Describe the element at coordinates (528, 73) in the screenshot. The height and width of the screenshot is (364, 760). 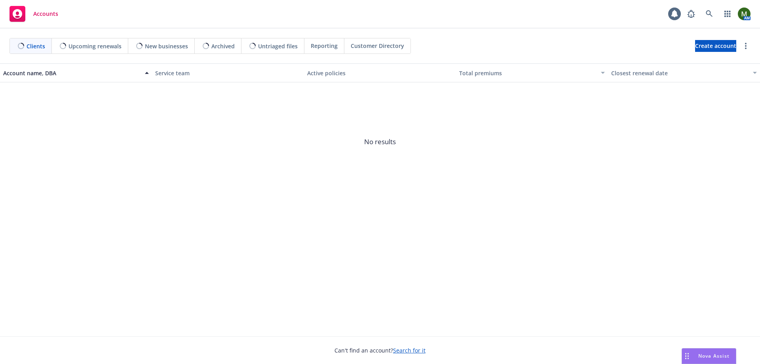
I see `div: Total premiums` at that location.